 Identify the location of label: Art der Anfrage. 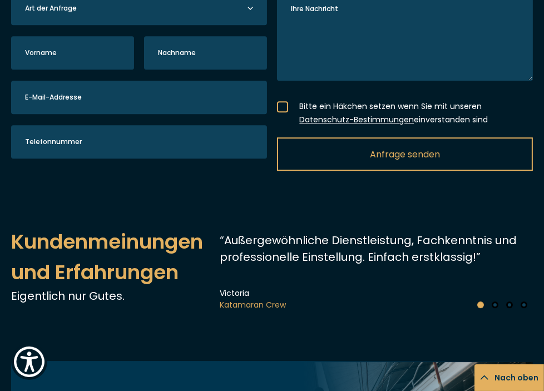
(51, 8).